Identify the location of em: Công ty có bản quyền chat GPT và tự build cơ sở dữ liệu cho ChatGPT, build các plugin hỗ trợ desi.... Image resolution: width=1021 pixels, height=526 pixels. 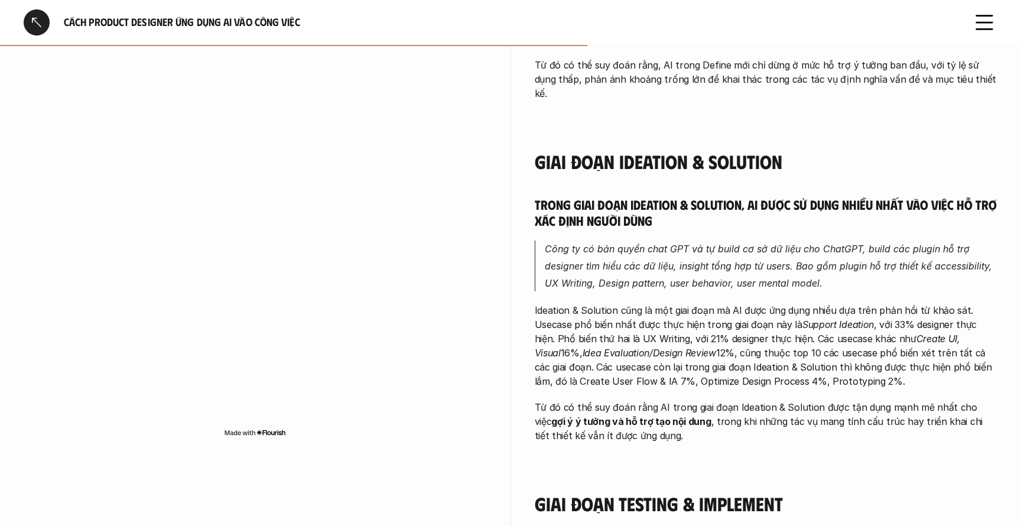
(770, 266).